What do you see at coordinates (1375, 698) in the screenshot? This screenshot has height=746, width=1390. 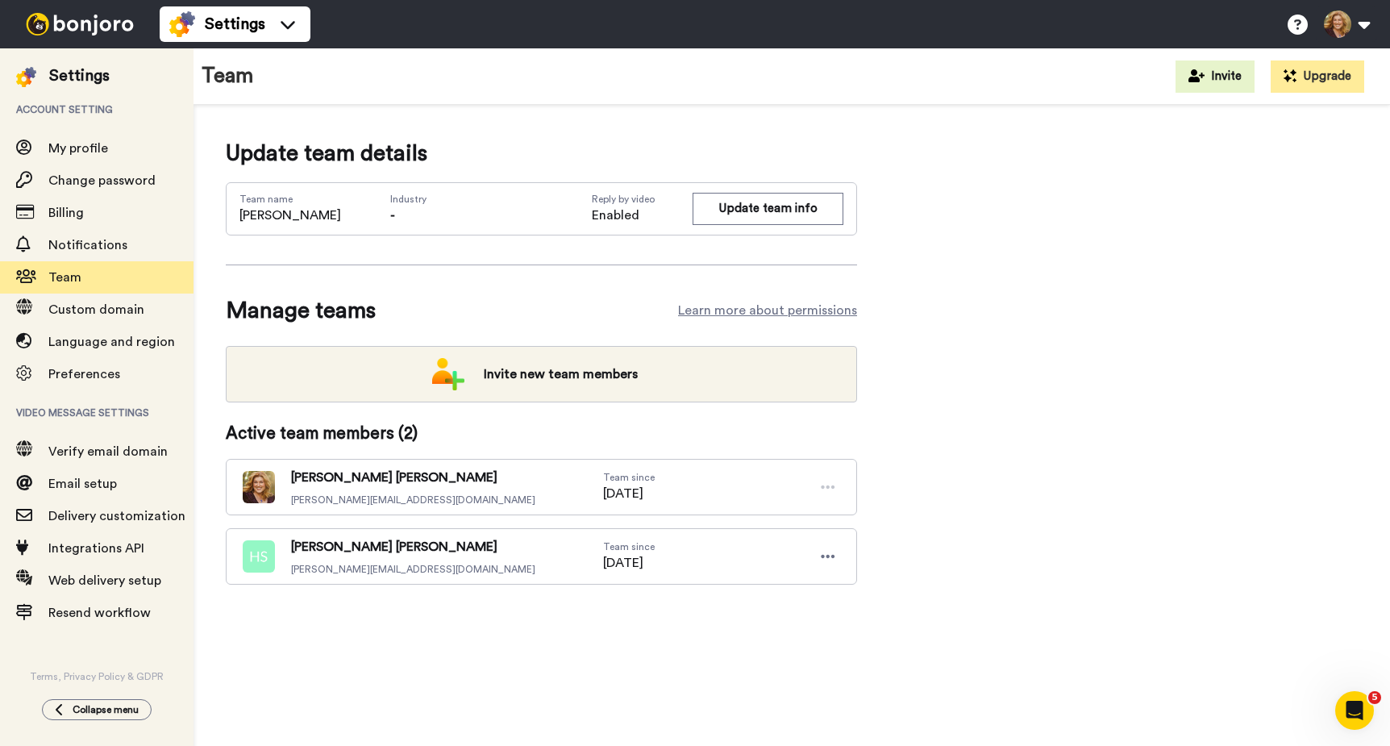 I see `span: 5` at bounding box center [1375, 698].